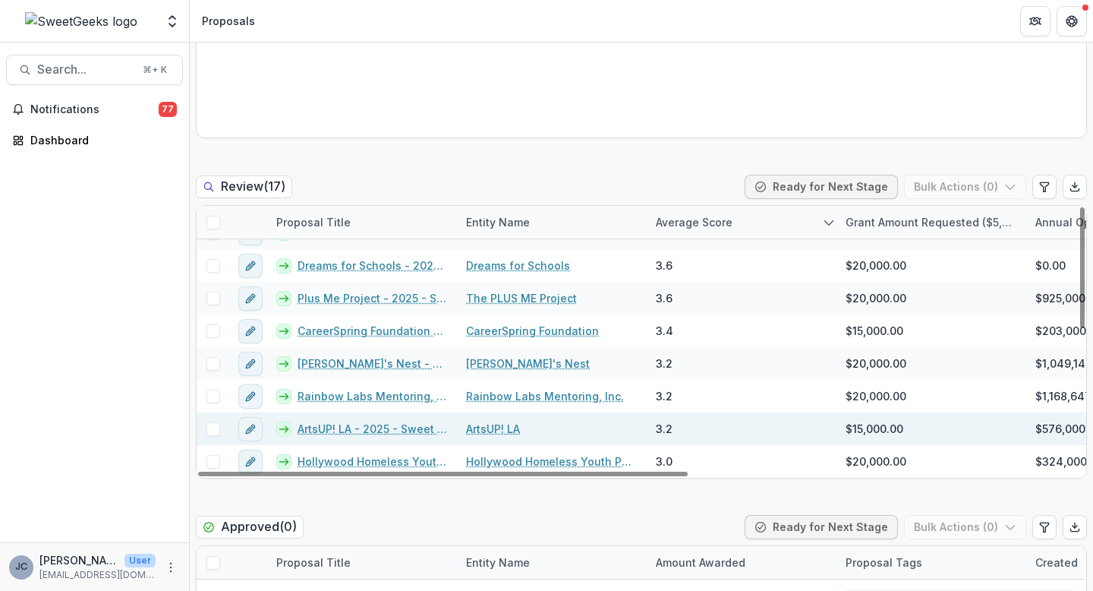 The image size is (1093, 591). What do you see at coordinates (85, 69) in the screenshot?
I see `span: Search...` at bounding box center [85, 69].